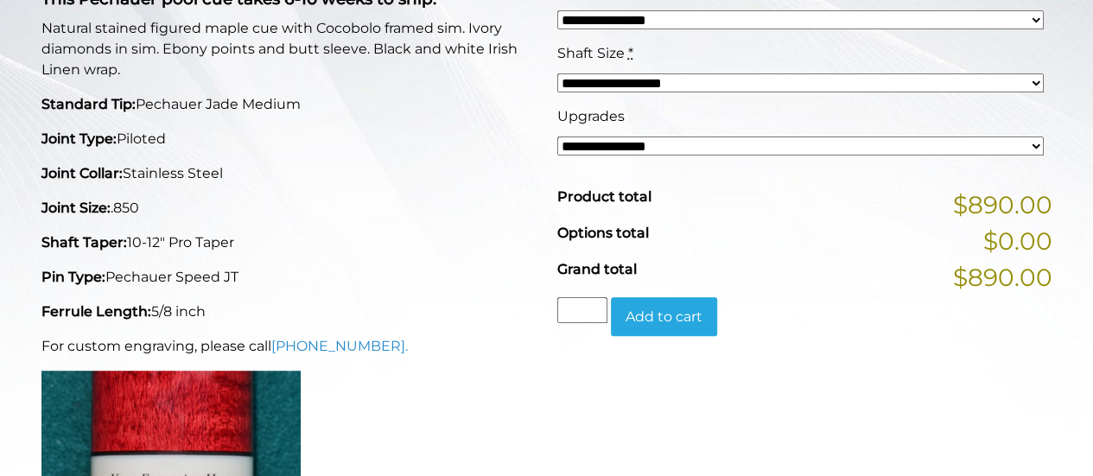 The height and width of the screenshot is (476, 1093). Describe the element at coordinates (76, 207) in the screenshot. I see `strong: Joint Size:` at that location.